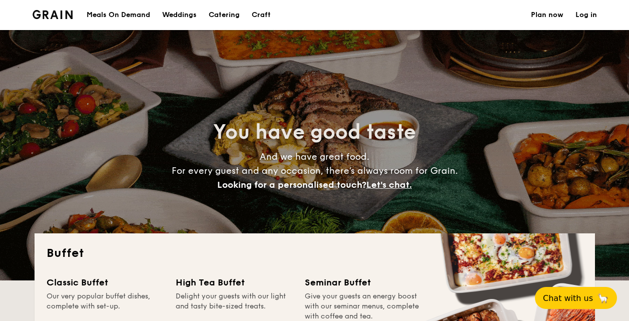 The width and height of the screenshot is (629, 321). I want to click on button: Chat with us🦙, so click(576, 298).